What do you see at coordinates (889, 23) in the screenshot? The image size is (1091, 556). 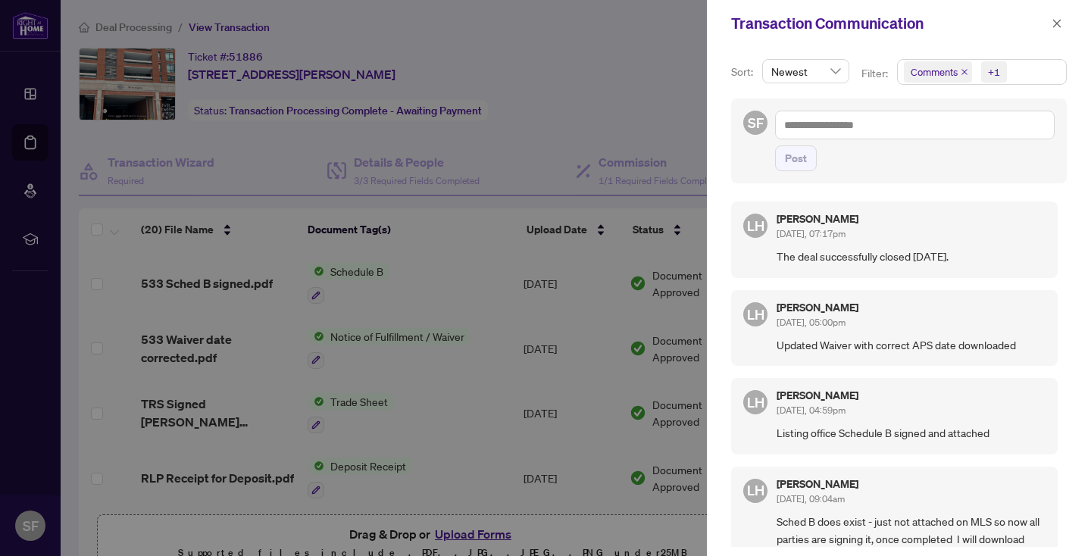 I see `div: Transaction Communication` at bounding box center [889, 23].